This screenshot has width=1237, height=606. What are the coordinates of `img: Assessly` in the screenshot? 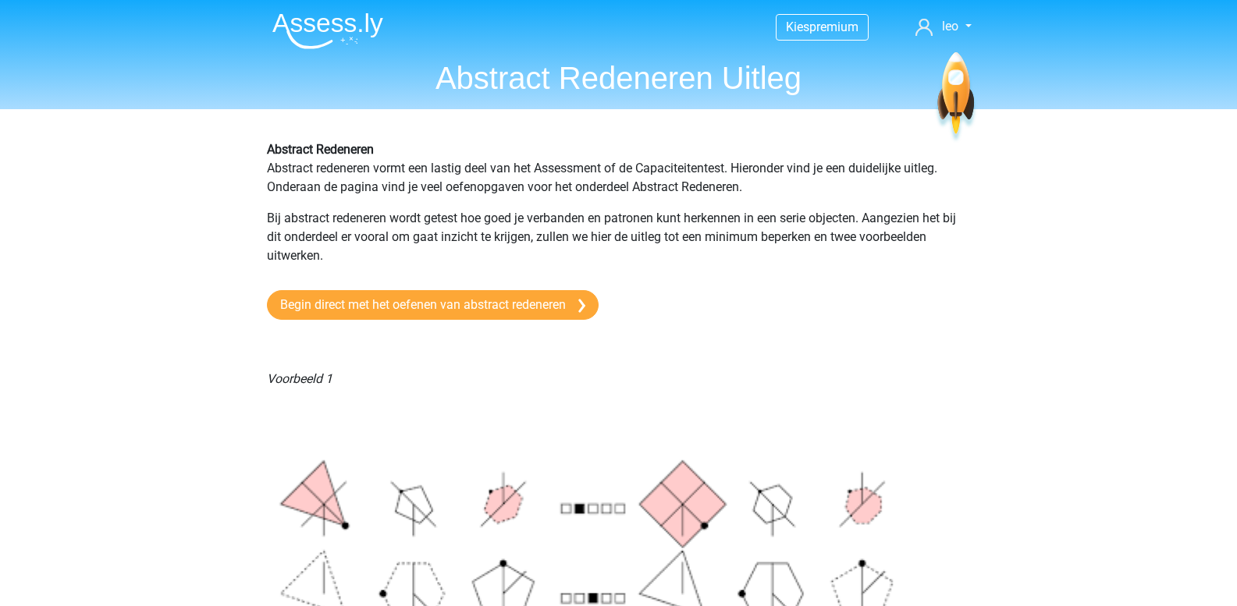 It's located at (328, 30).